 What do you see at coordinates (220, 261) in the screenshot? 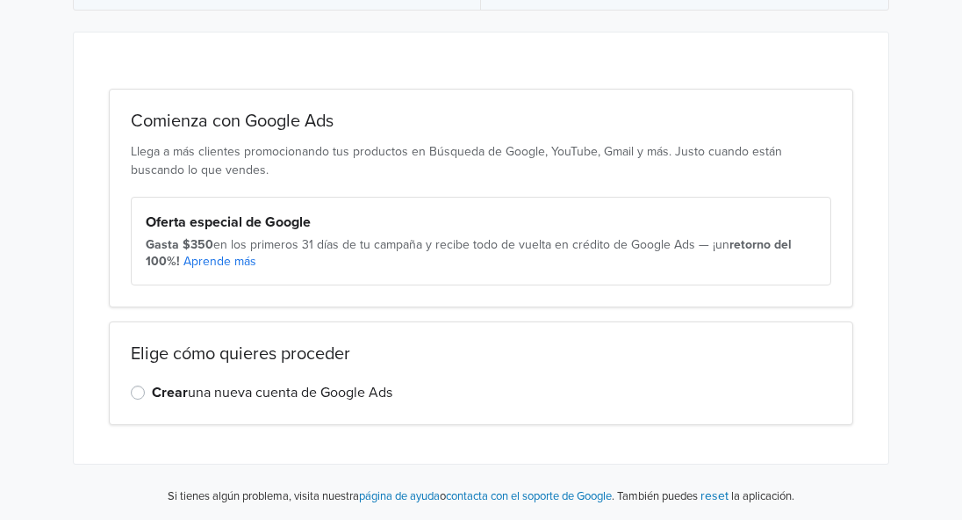
I see `a: Aprende más` at bounding box center [220, 261].